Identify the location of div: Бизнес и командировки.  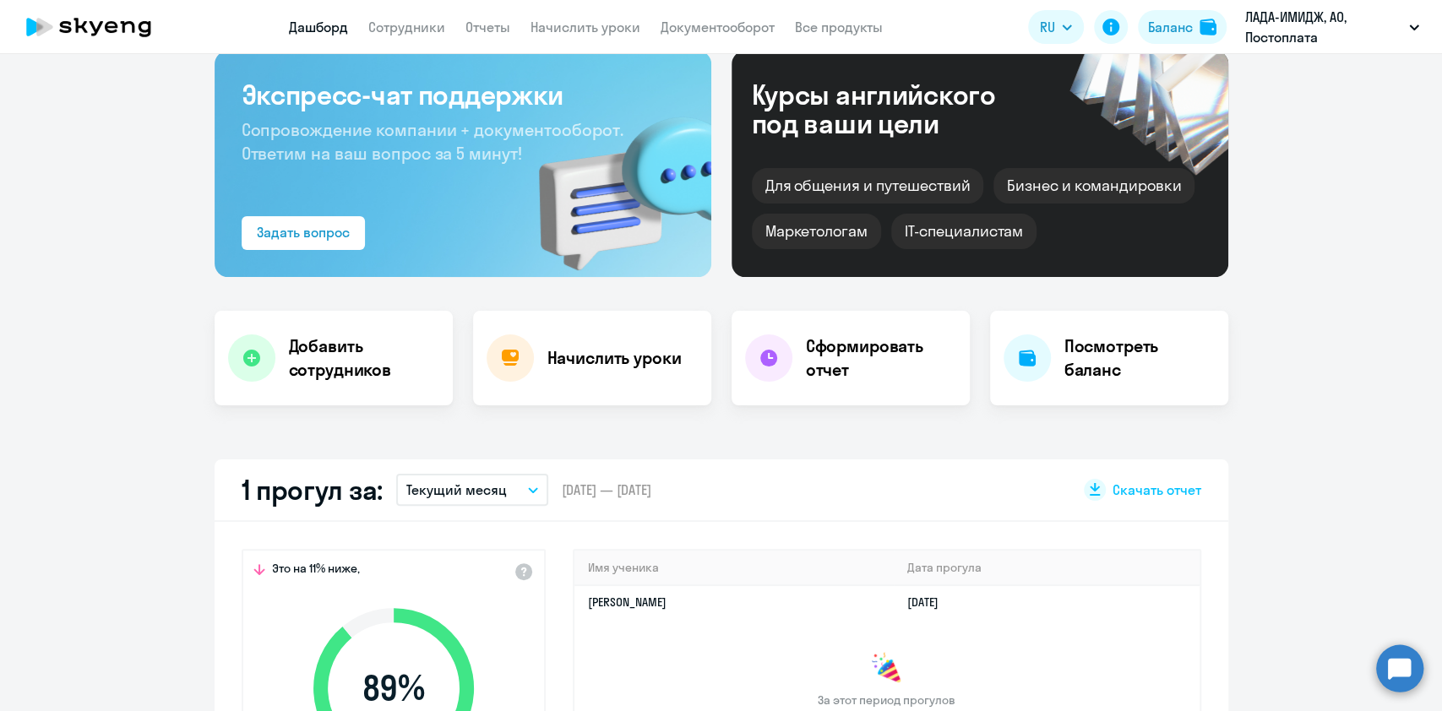
(1094, 186).